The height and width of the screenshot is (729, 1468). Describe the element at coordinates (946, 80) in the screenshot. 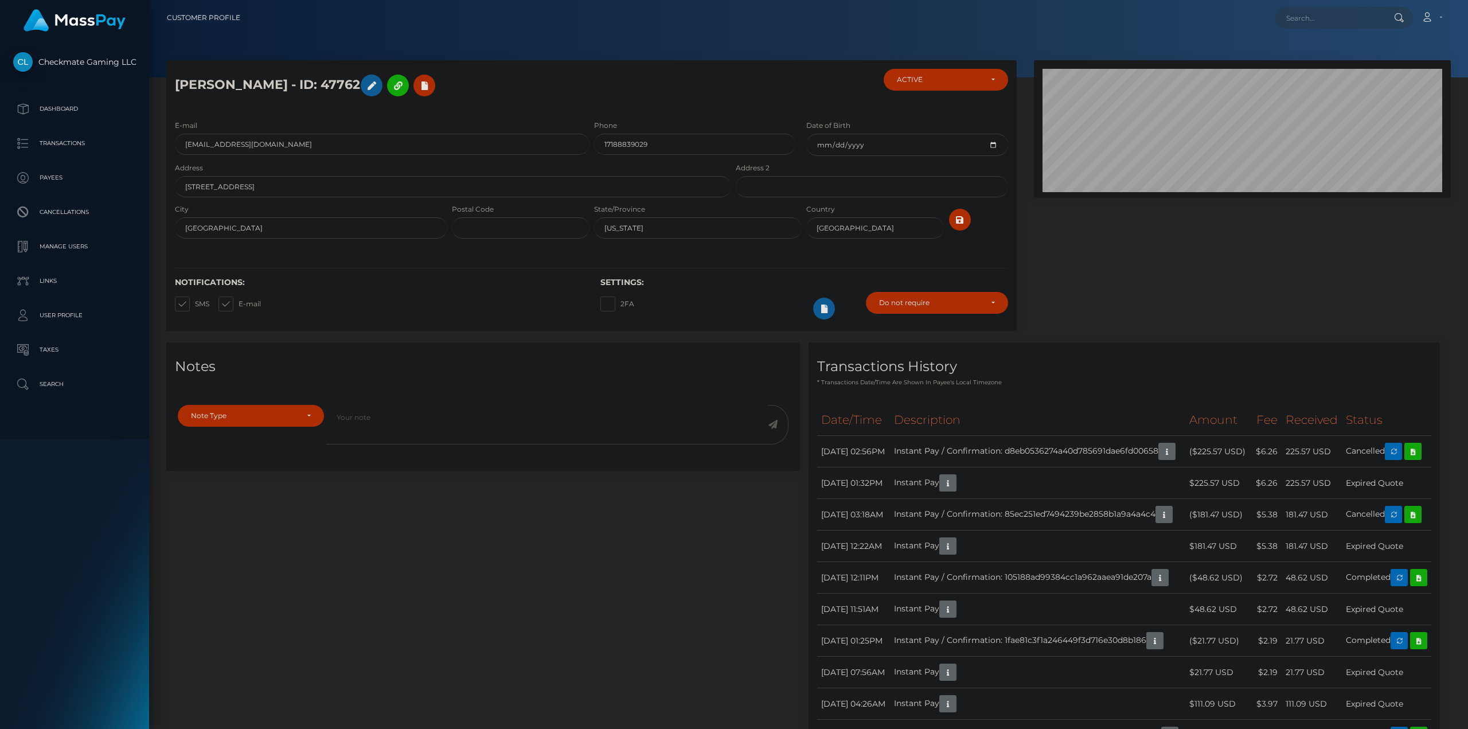

I see `button: ACTIVE` at that location.